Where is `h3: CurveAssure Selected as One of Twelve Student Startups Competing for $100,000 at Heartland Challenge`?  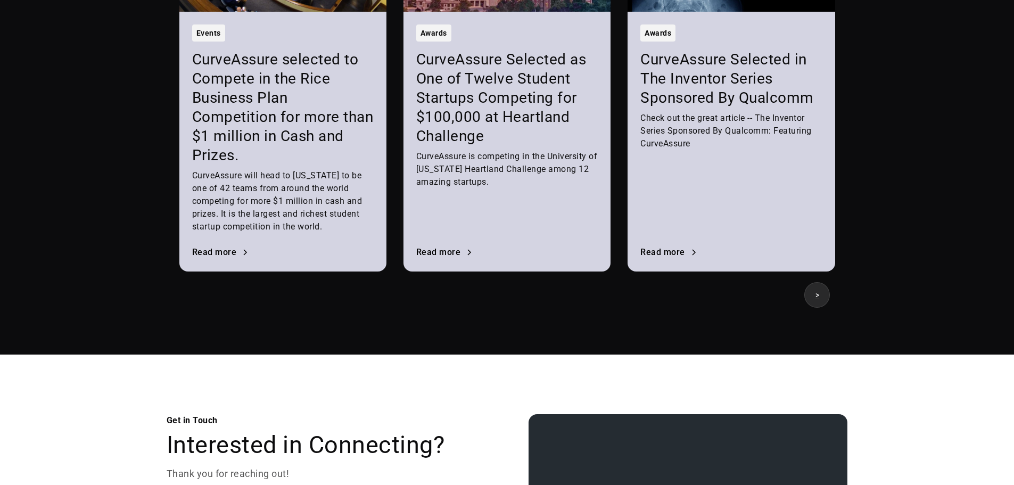 h3: CurveAssure Selected as One of Twelve Student Startups Competing for $100,000 at Heartland Challenge is located at coordinates (507, 98).